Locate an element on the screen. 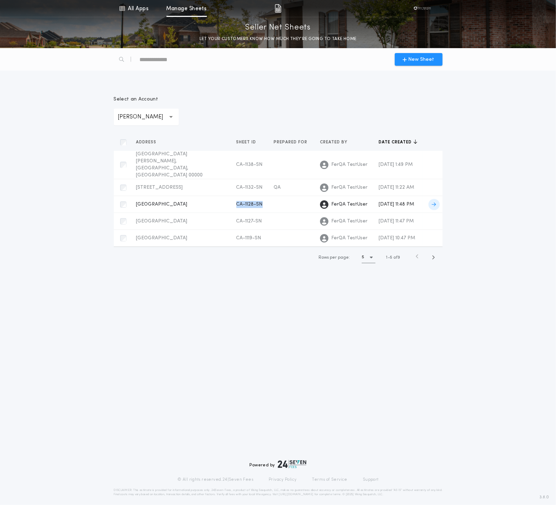  img: vs-icon is located at coordinates (422, 8).